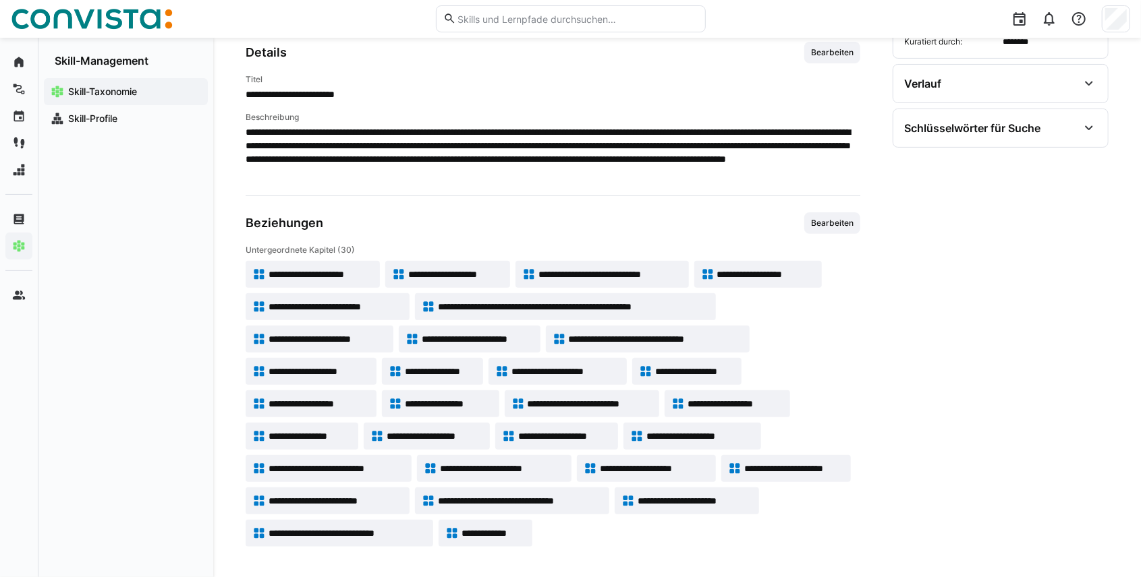 The width and height of the screenshot is (1141, 577). I want to click on input: Skills und Lernpfade durchsuchen…, so click(577, 19).